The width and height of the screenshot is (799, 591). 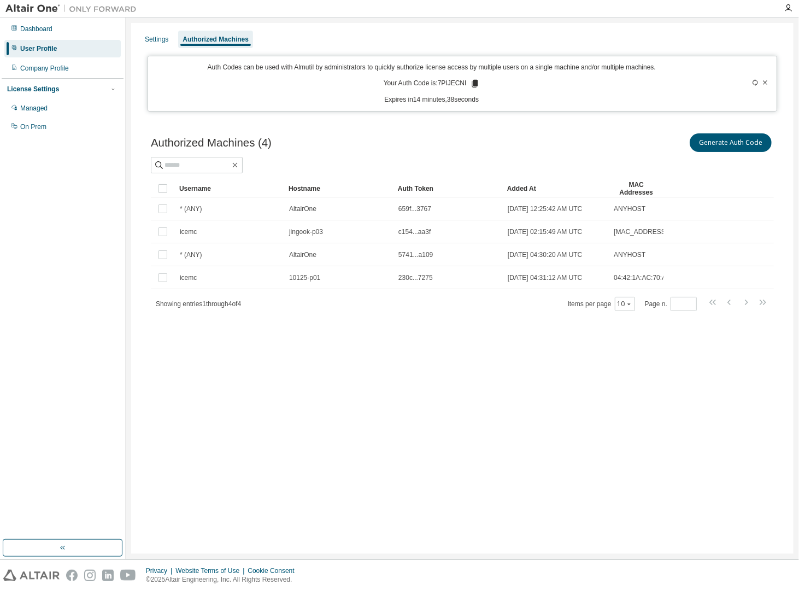 I want to click on span: 04:42:1A:AC:70:AB, so click(x=642, y=278).